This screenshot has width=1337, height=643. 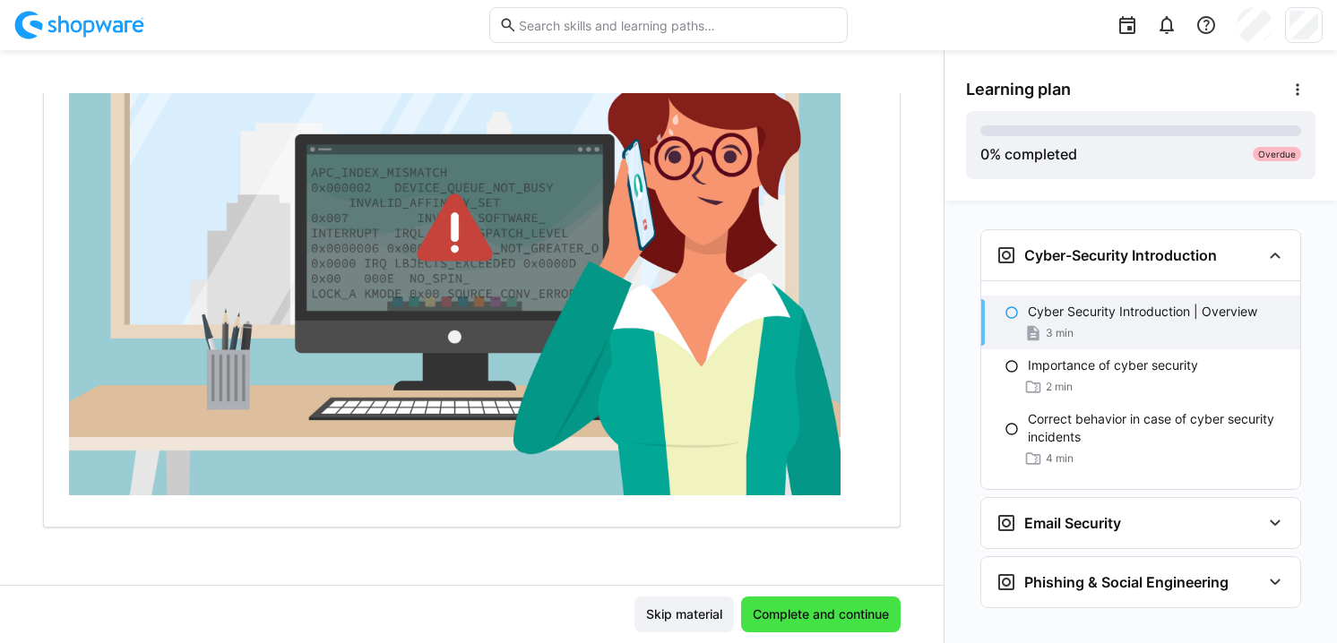 What do you see at coordinates (683, 615) in the screenshot?
I see `button: Skip material` at bounding box center [683, 615].